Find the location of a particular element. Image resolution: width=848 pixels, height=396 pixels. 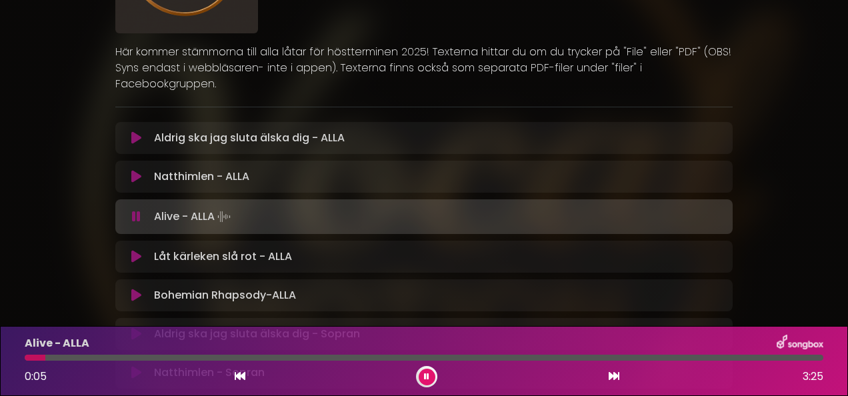

p: Låt kärleken slå rot - ALLA is located at coordinates (223, 257).